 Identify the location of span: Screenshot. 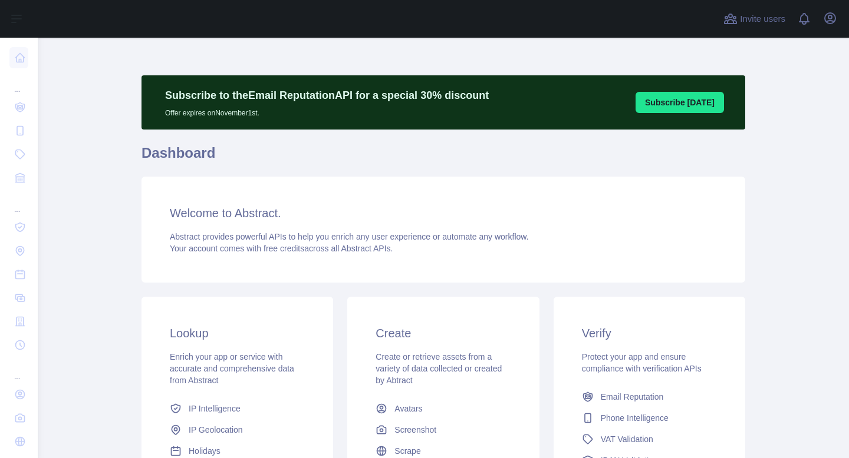
(415, 430).